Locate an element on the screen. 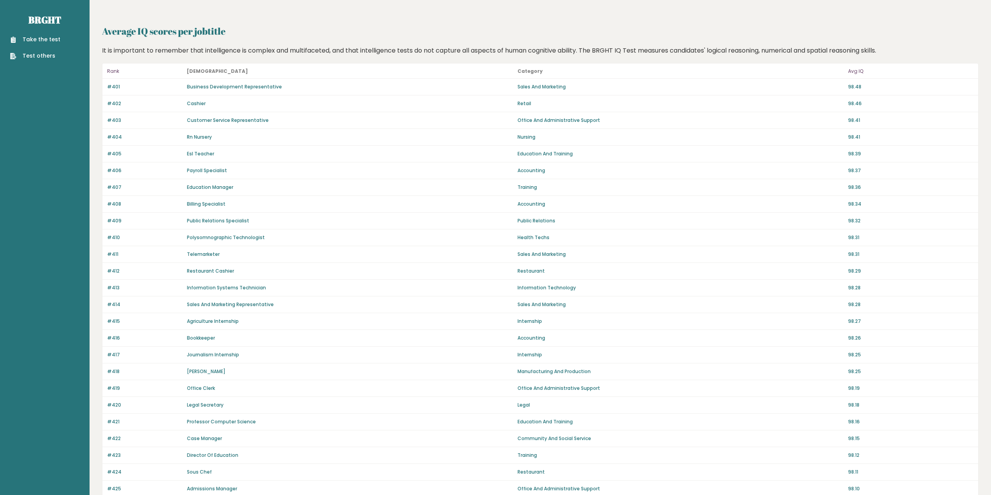 The image size is (991, 495). p: 98.39 is located at coordinates (911, 154).